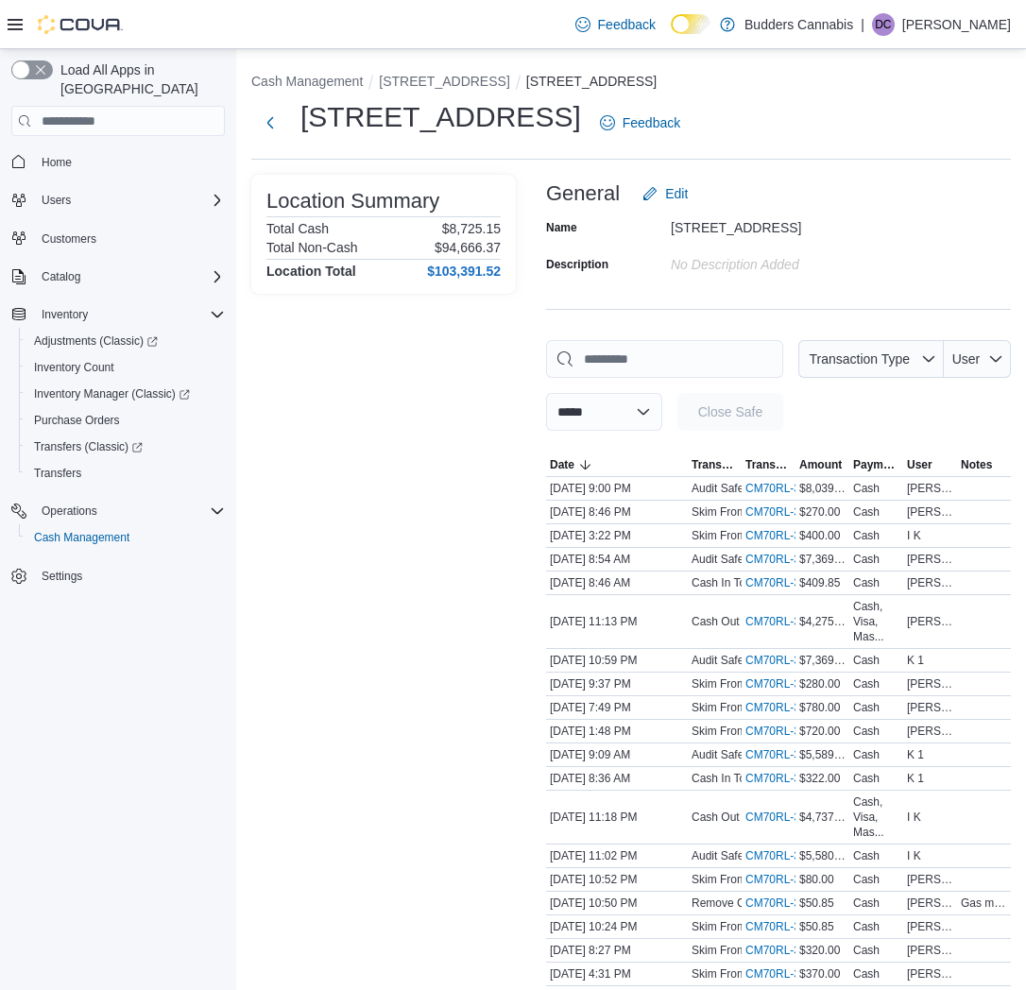 Image resolution: width=1026 pixels, height=990 pixels. Describe the element at coordinates (691, 24) in the screenshot. I see `input: Dark Mode` at that location.